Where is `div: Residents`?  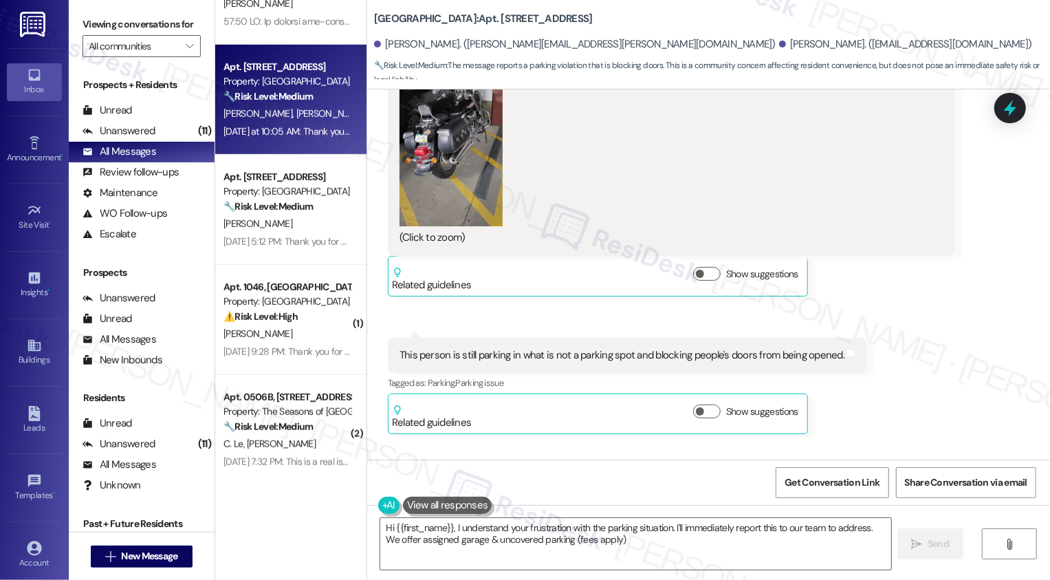 div: Residents is located at coordinates (142, 397).